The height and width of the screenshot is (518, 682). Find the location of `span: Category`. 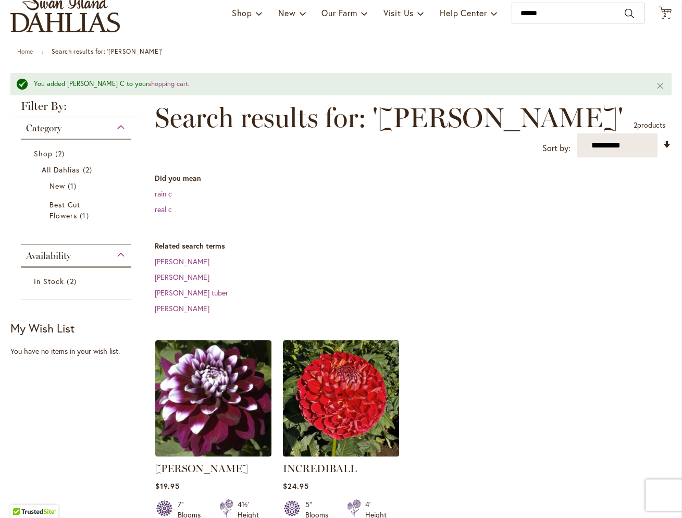

span: Category is located at coordinates (44, 128).